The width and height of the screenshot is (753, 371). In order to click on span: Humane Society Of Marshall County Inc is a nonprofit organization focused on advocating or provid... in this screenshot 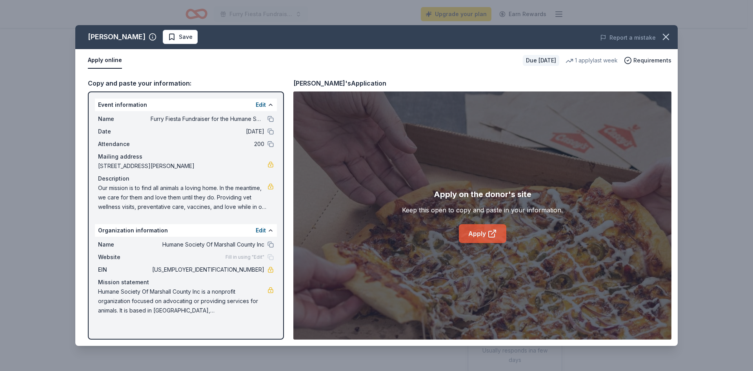, I will do `click(183, 301)`.